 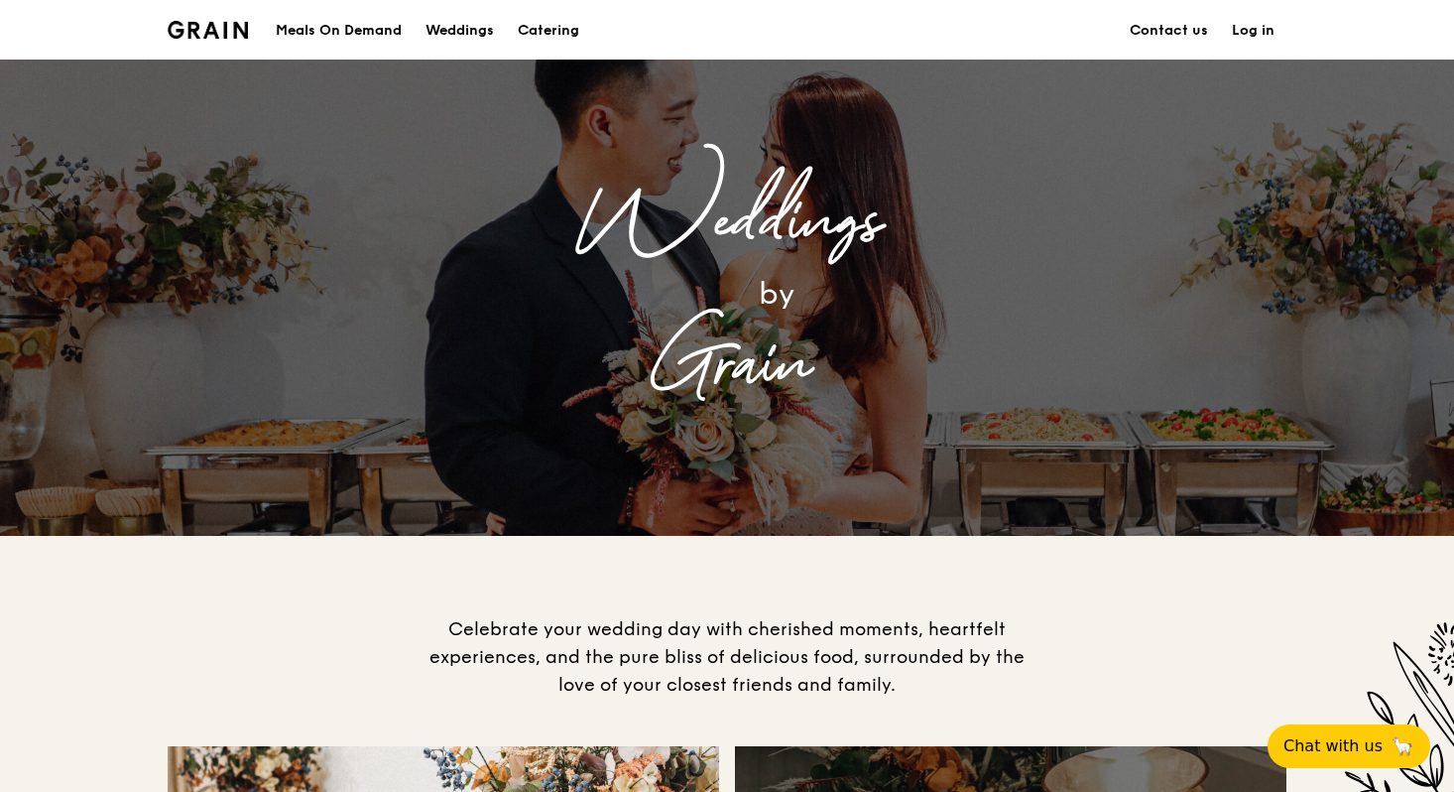 I want to click on div: Celebrate your wedding day with cherished moments, heartfelt experiences, and the pure bliss of d..., so click(x=727, y=657).